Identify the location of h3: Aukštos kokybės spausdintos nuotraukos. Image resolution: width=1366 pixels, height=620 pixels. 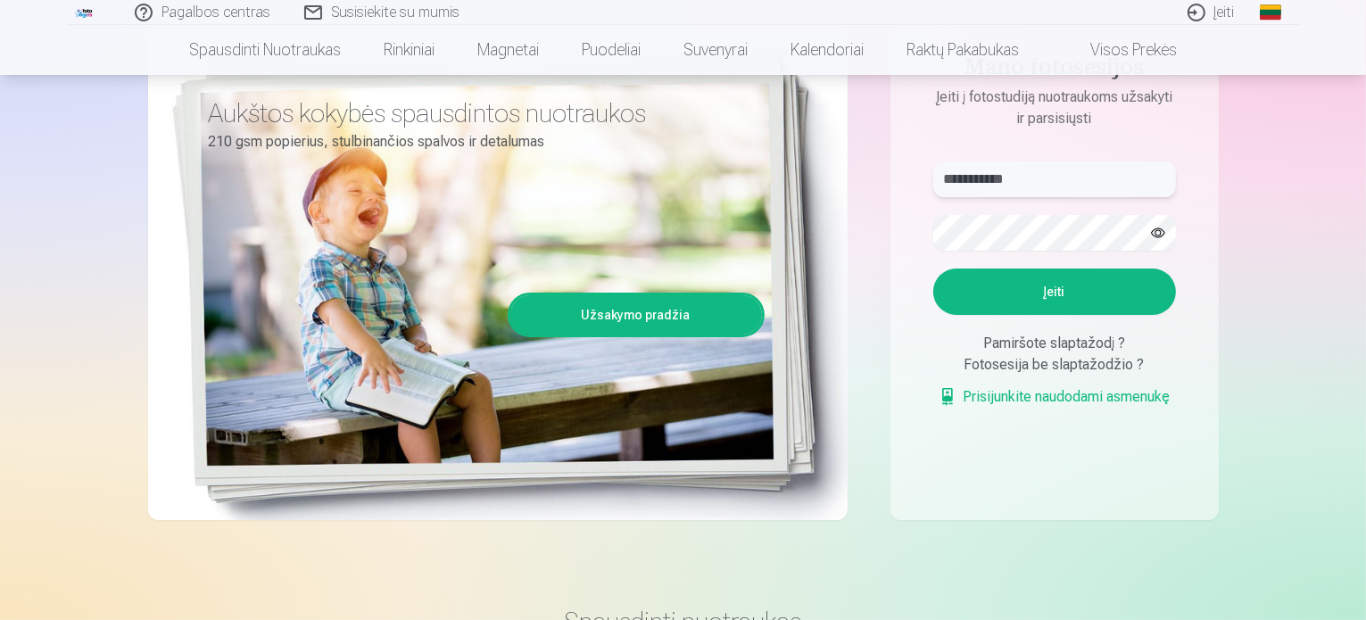
(480, 113).